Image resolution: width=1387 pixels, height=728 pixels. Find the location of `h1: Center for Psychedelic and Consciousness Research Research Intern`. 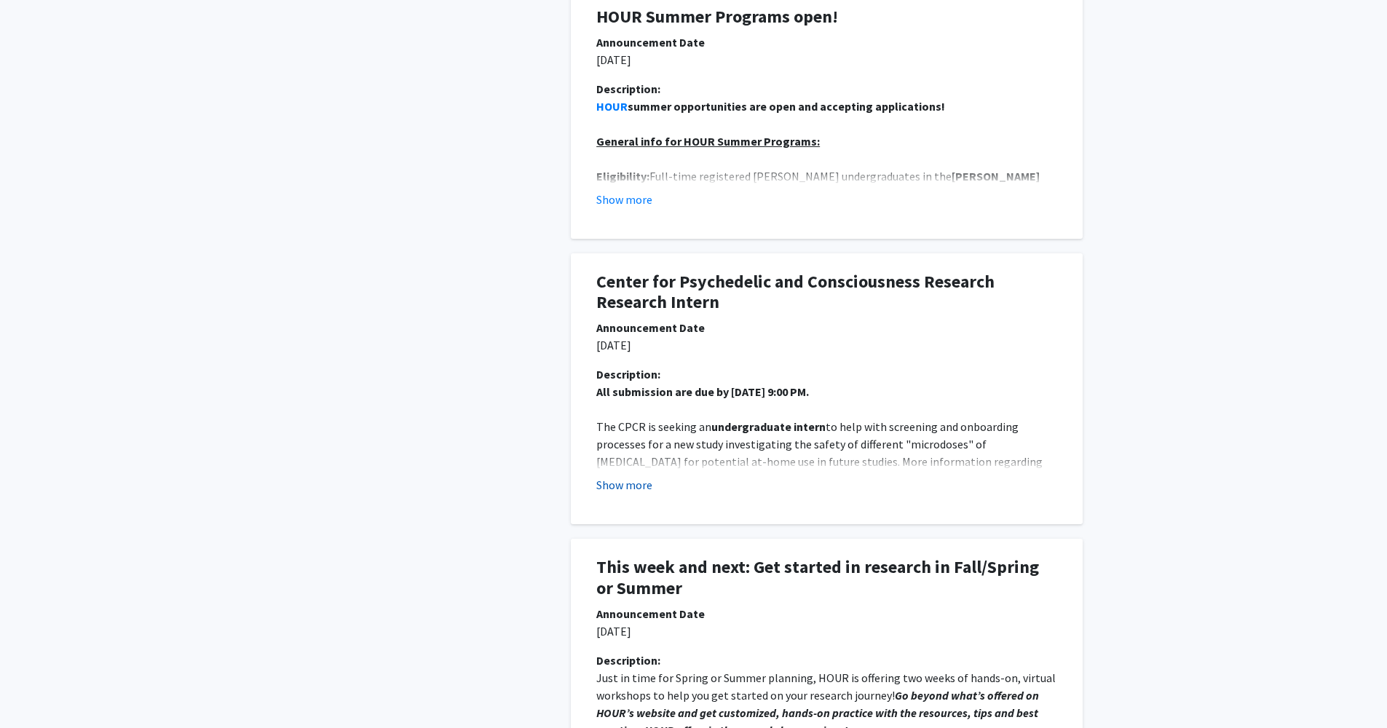

h1: Center for Psychedelic and Consciousness Research Research Intern is located at coordinates (826, 293).